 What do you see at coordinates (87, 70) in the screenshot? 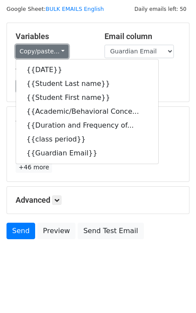
I see `a: {{DATE}}` at bounding box center [87, 70].